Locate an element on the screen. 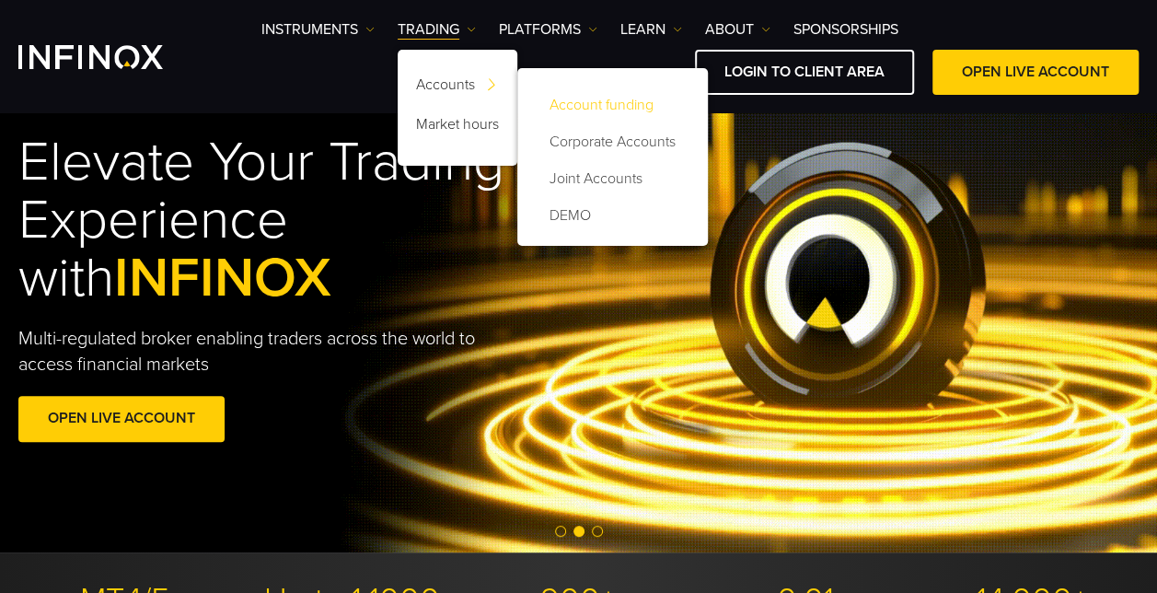  a: Market hours is located at coordinates (458, 127).